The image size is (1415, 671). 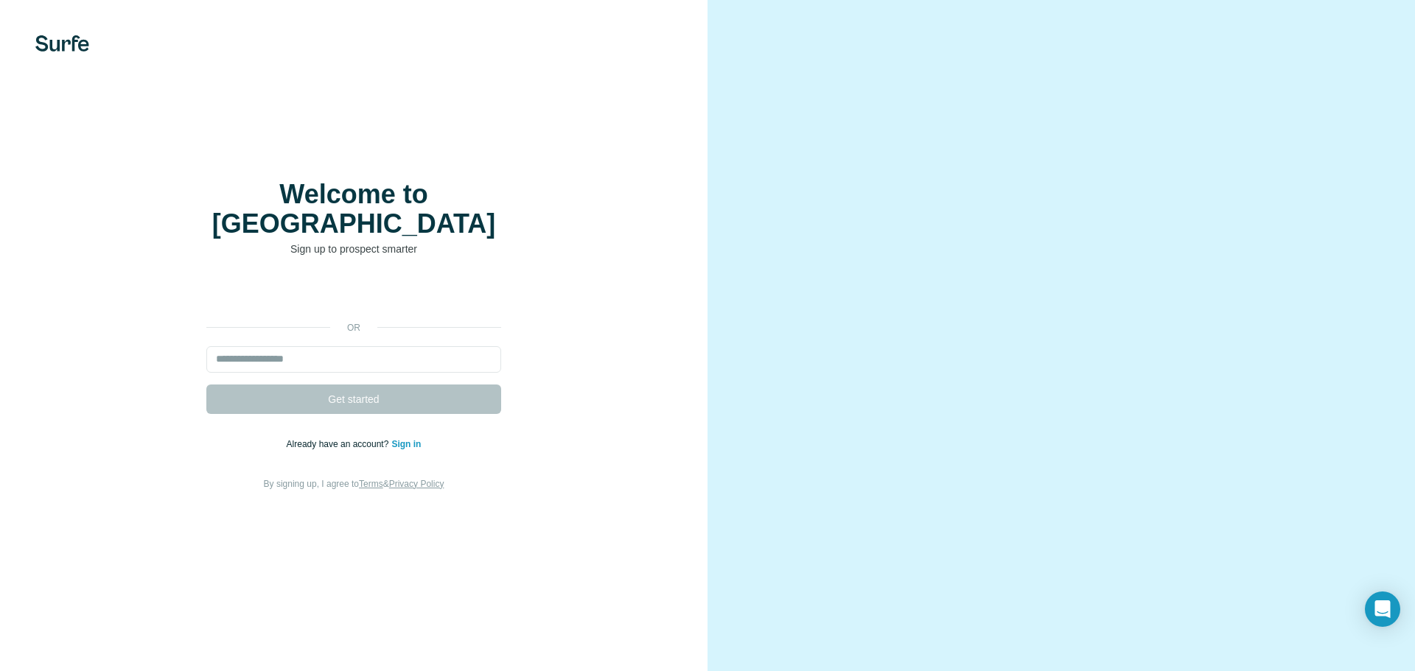 I want to click on img: Surfe's logo, so click(x=62, y=43).